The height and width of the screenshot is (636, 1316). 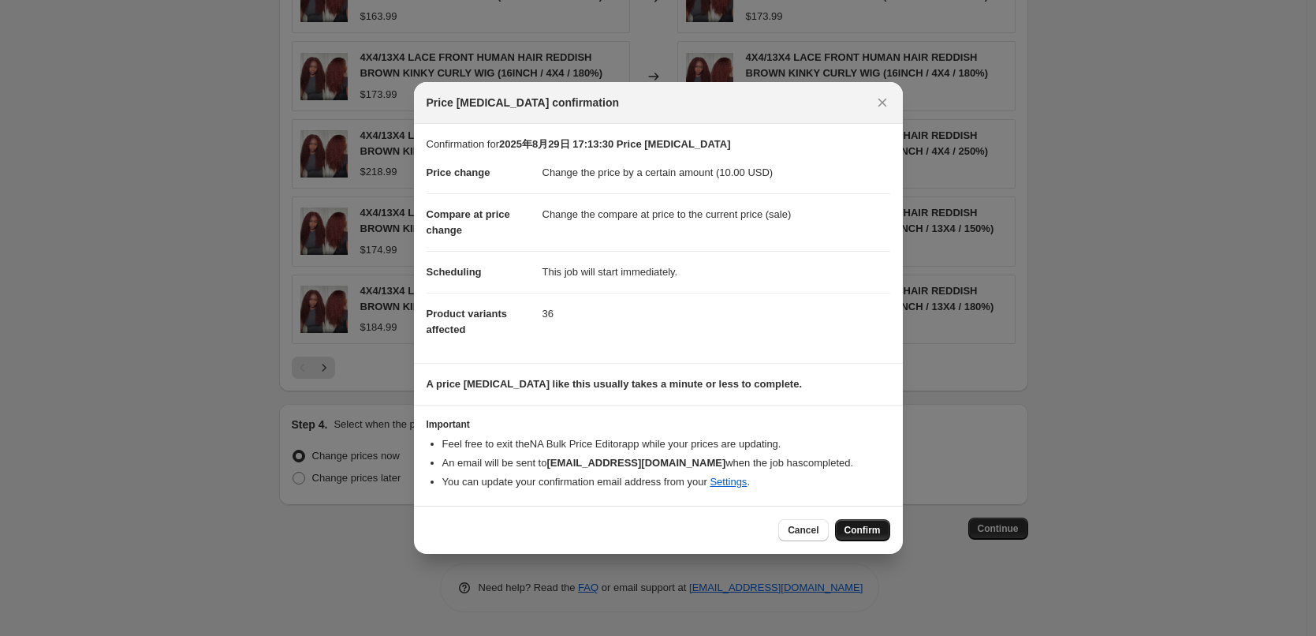 I want to click on span: Cancel, so click(x=803, y=530).